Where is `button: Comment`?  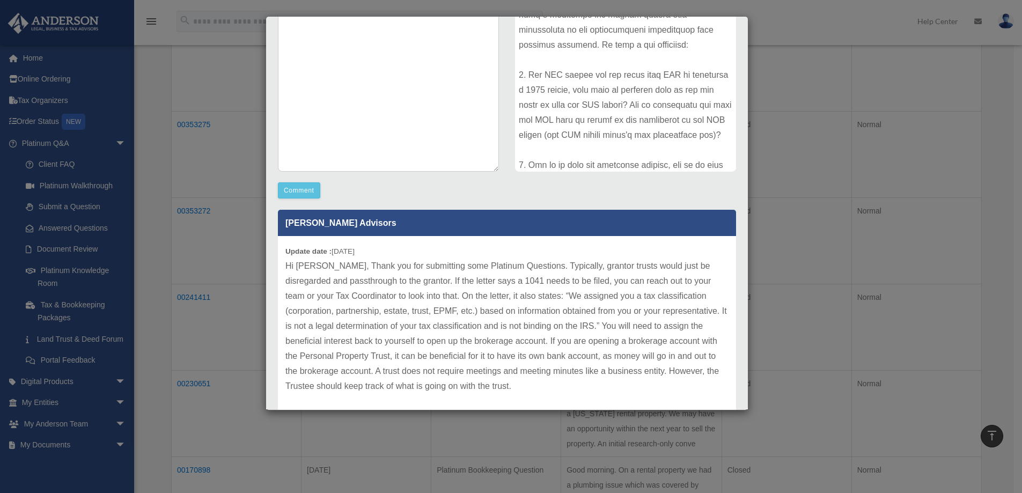 button: Comment is located at coordinates (299, 191).